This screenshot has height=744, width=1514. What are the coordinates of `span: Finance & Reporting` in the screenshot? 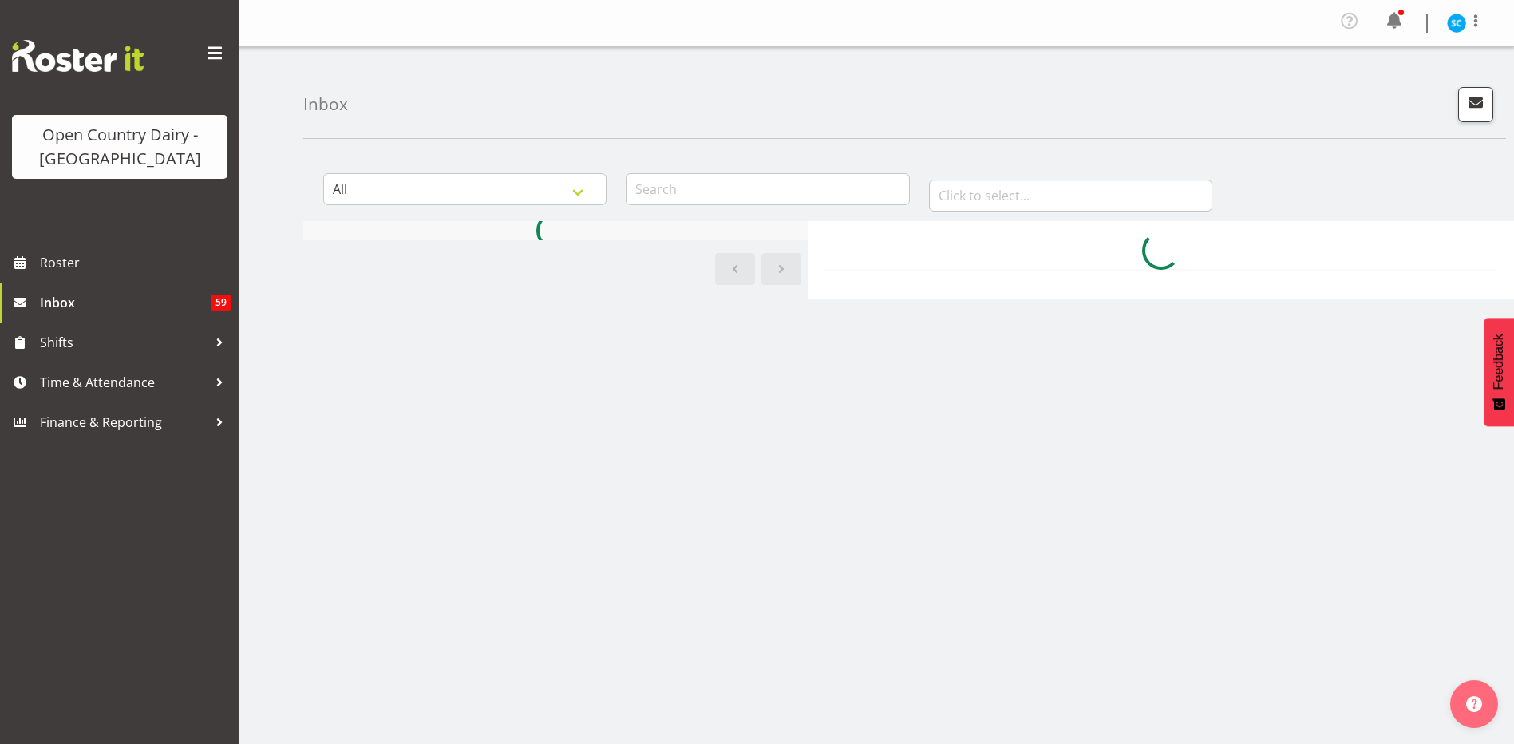 It's located at (124, 422).